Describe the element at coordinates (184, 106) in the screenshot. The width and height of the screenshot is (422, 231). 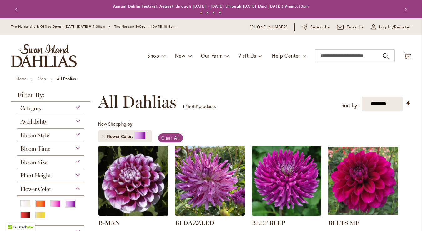
I see `span: 1` at that location.